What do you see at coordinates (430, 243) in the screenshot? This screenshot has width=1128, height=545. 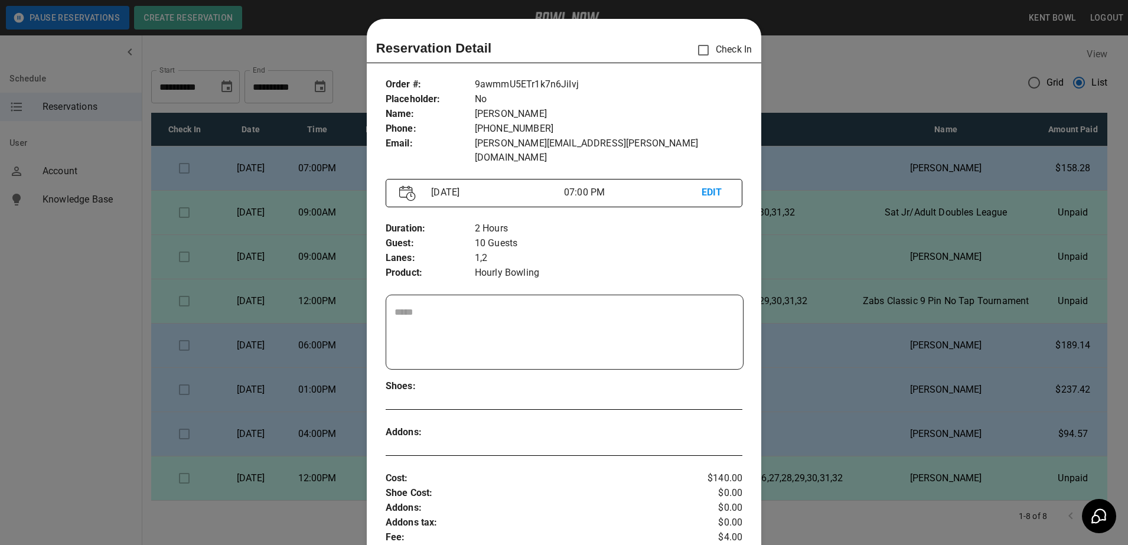 I see `p: Guest :` at bounding box center [430, 243].